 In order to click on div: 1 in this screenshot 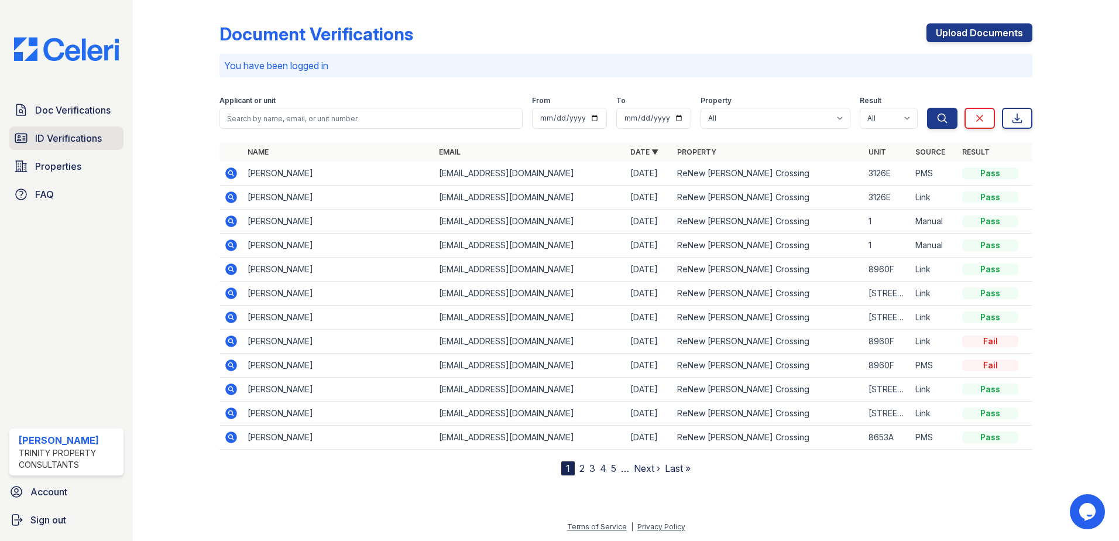, I will do `click(568, 468)`.